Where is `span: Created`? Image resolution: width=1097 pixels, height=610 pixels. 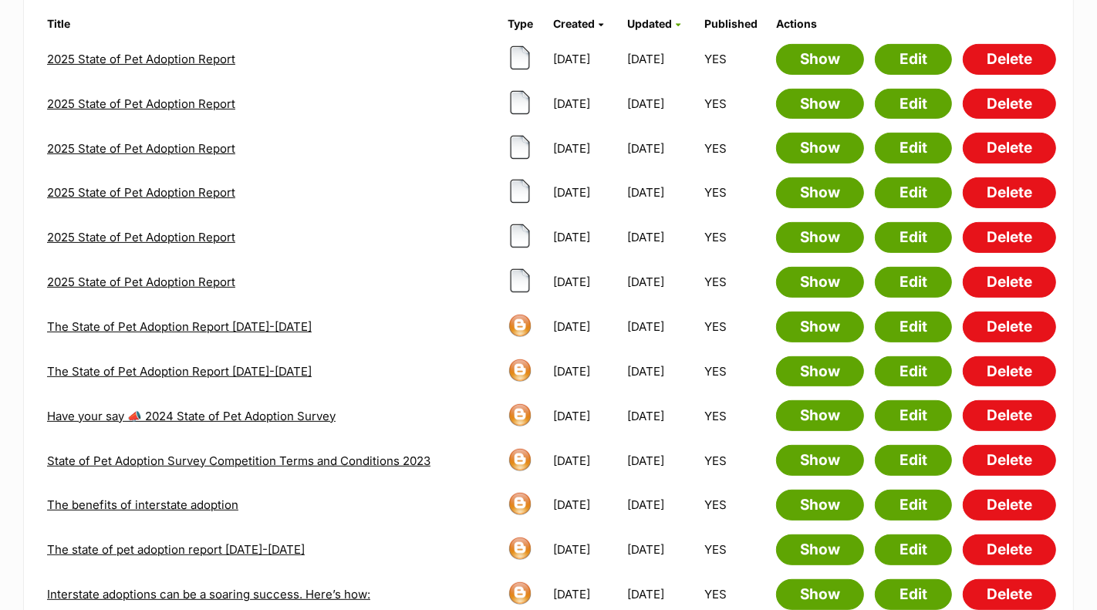 span: Created is located at coordinates (574, 23).